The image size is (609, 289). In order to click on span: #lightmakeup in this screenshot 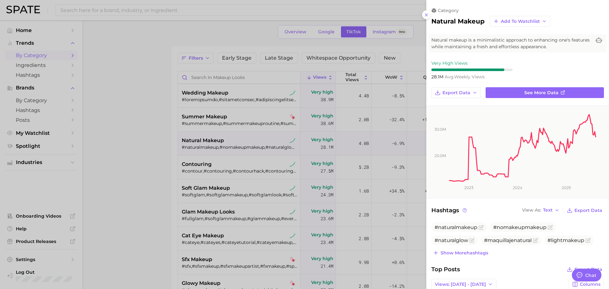, I will do `click(566, 240)`.